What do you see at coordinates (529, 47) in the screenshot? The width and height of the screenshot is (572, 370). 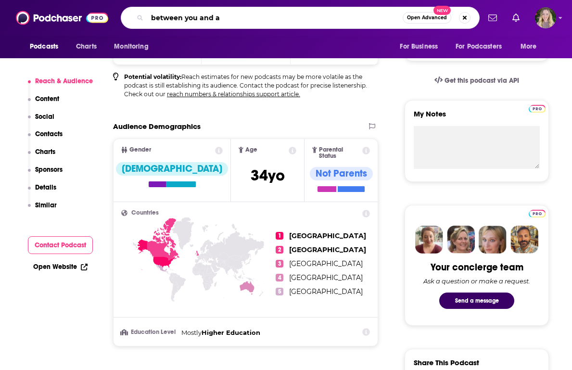 I see `span: More` at bounding box center [529, 47].